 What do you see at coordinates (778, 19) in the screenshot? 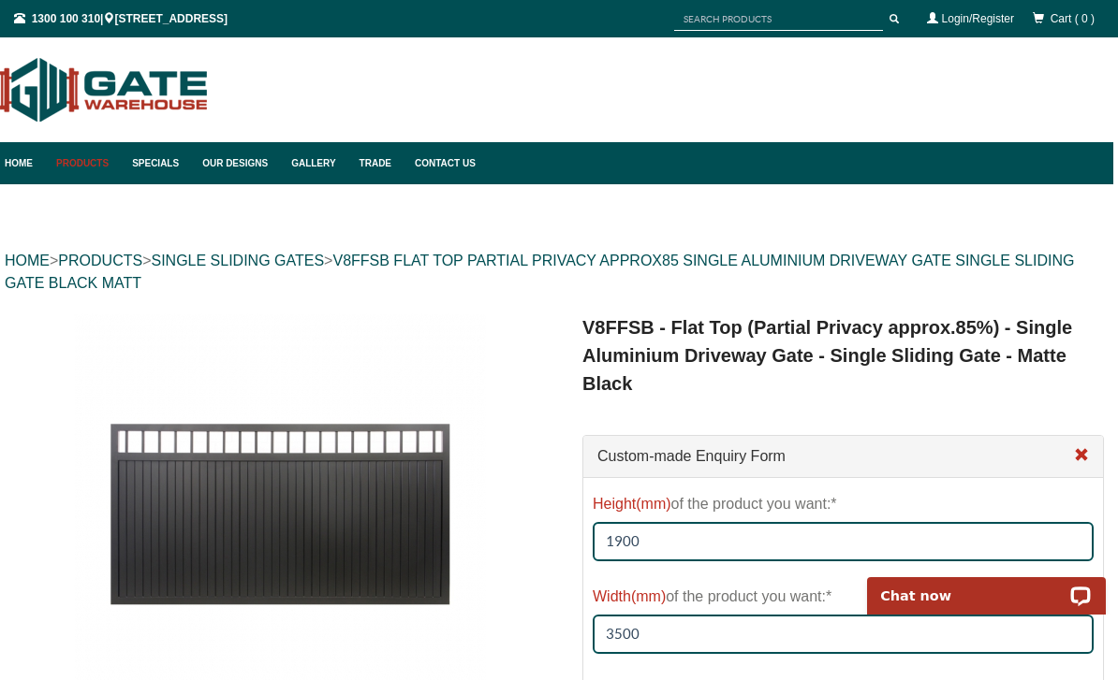
I see `input: SEARCH PRODUCTS` at bounding box center [778, 19].